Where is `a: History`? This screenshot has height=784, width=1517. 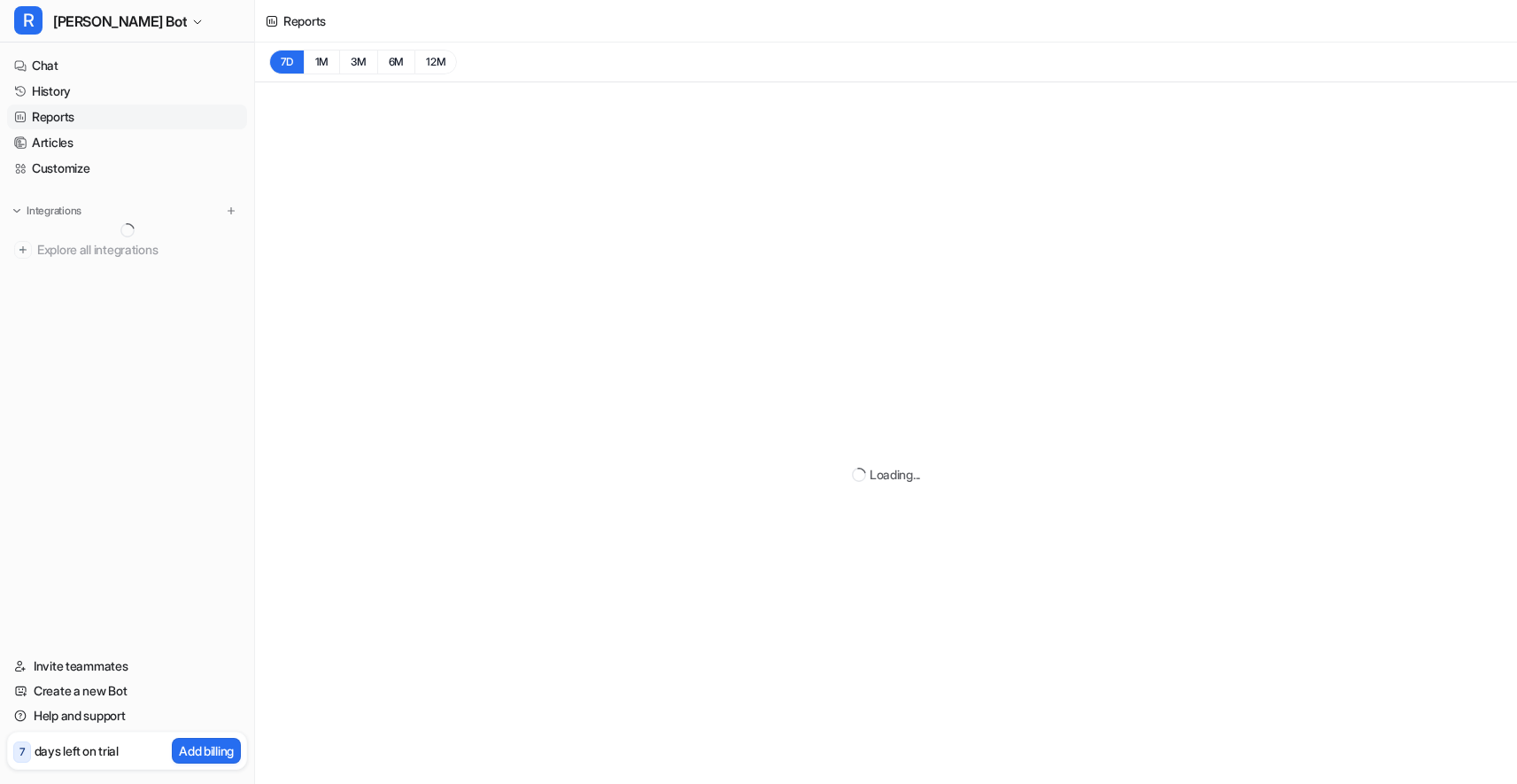
a: History is located at coordinates (127, 92).